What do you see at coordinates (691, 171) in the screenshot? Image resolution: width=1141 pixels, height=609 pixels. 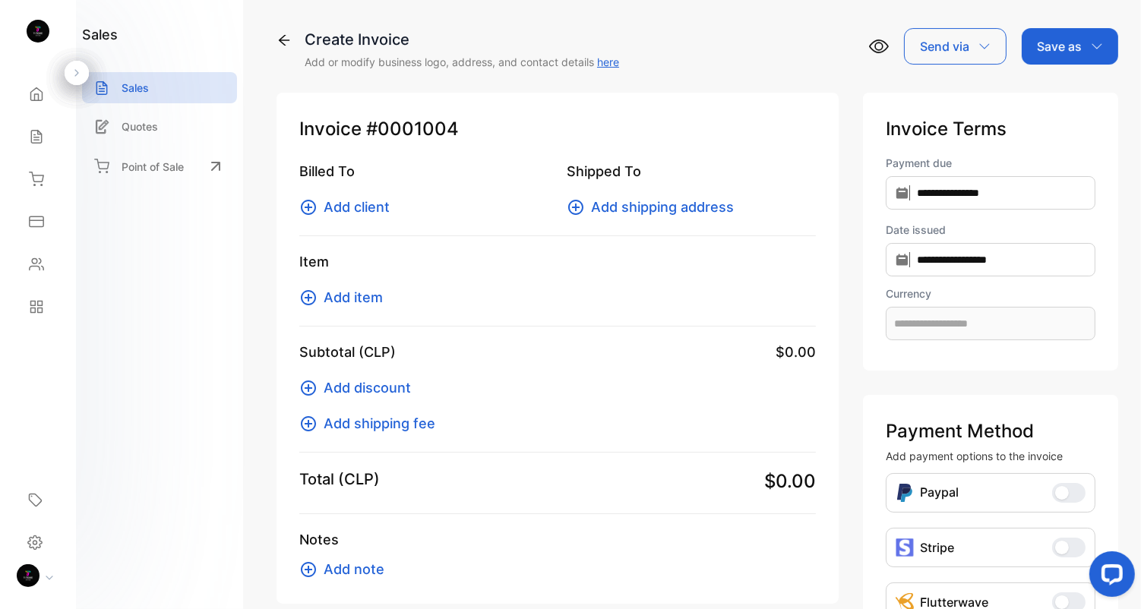 I see `p: Shipped To` at bounding box center [691, 171].